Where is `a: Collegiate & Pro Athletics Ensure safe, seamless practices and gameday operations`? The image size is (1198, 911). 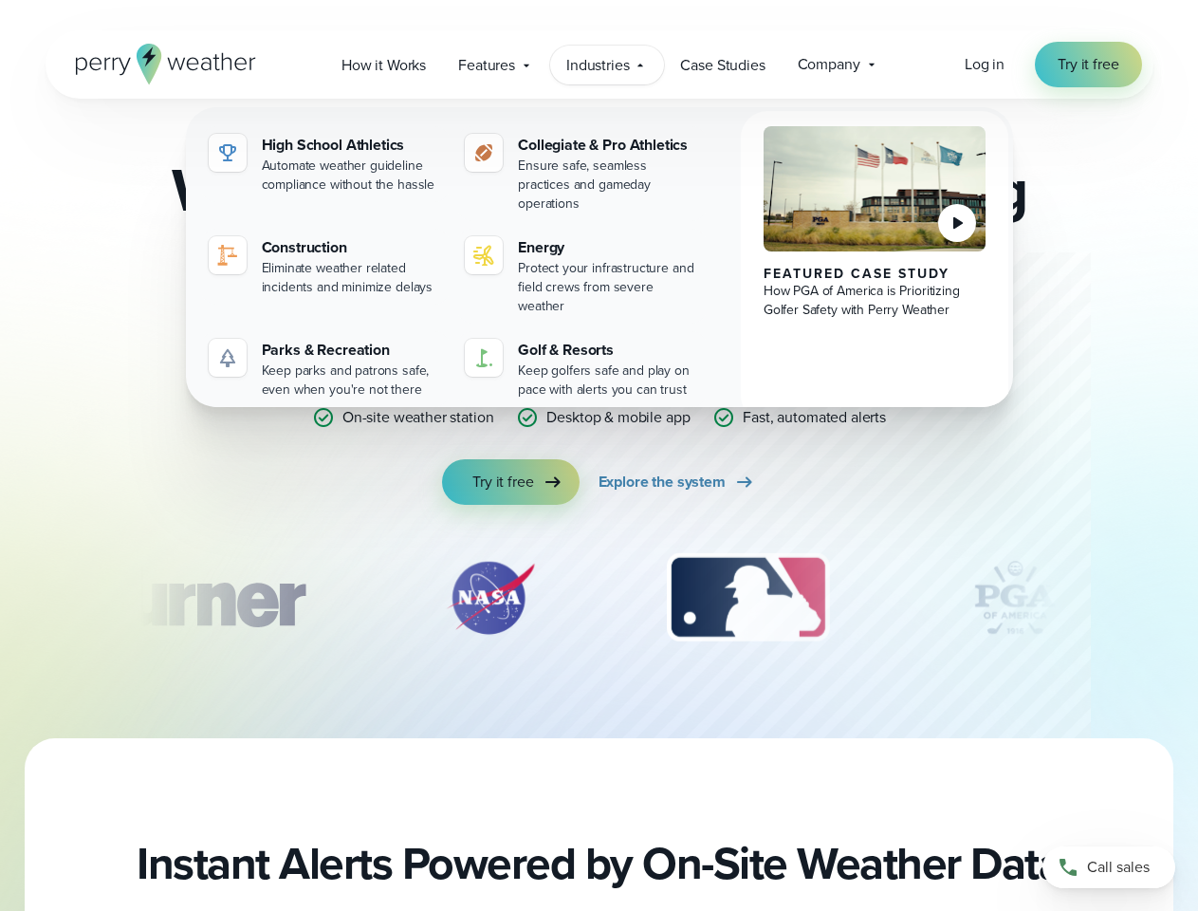
a: Collegiate & Pro Athletics Ensure safe, seamless practices and gameday operations is located at coordinates (582, 174).